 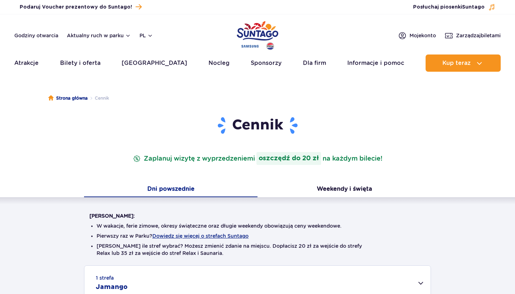 What do you see at coordinates (376, 63) in the screenshot?
I see `a: Informacje i pomoc` at bounding box center [376, 63].